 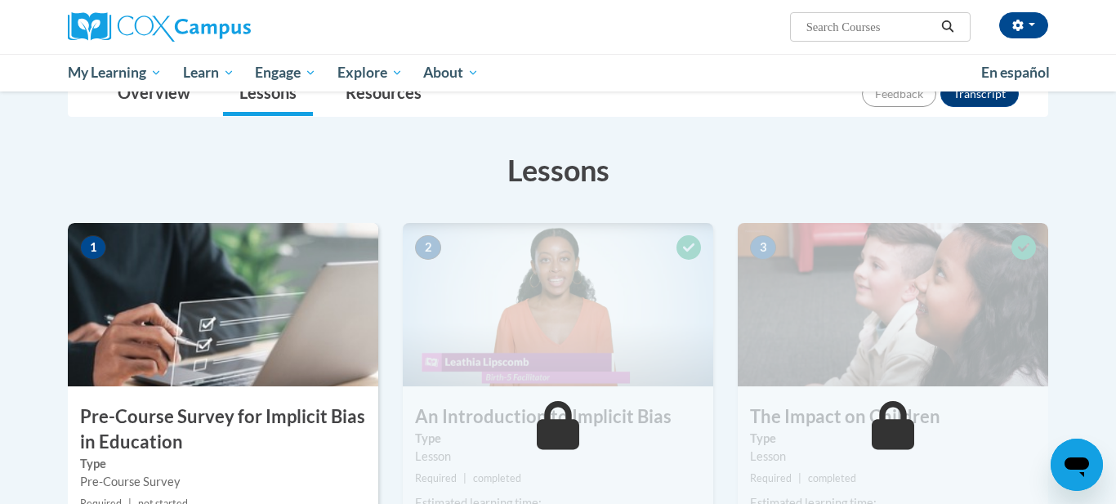 What do you see at coordinates (223, 27) in the screenshot?
I see `a: Cox Campus` at bounding box center [223, 27].